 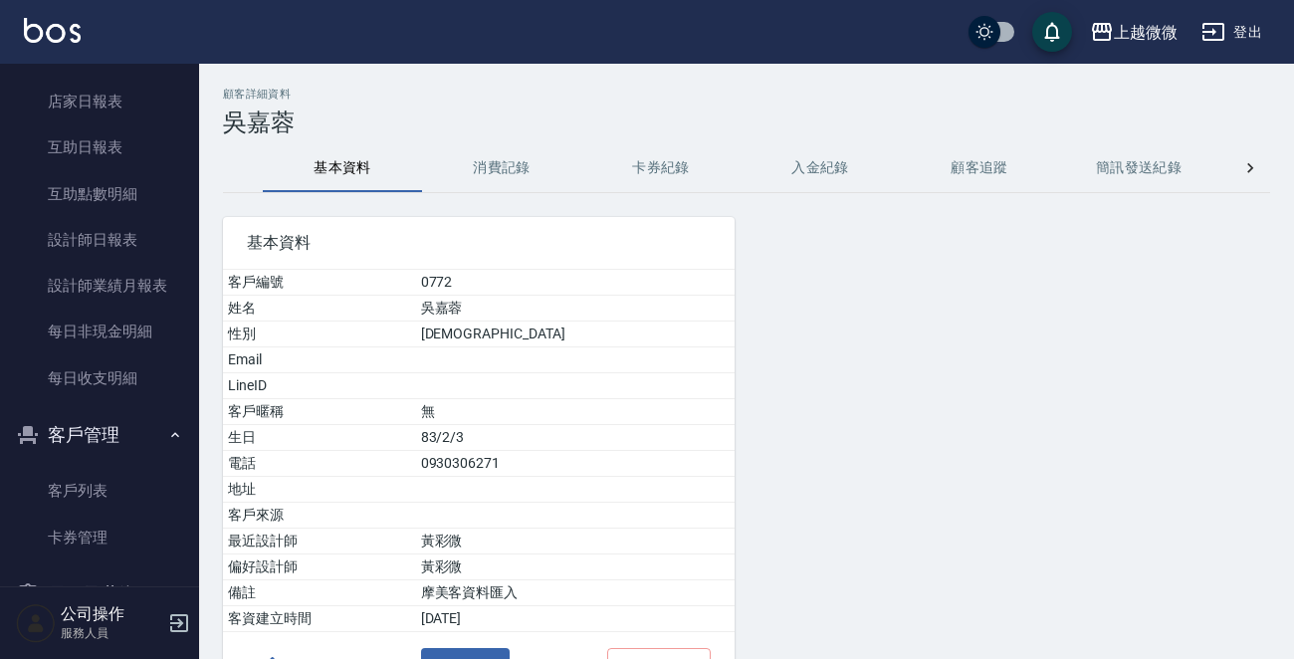 What do you see at coordinates (100, 101) in the screenshot?
I see `a: 店家日報表` at bounding box center [100, 101].